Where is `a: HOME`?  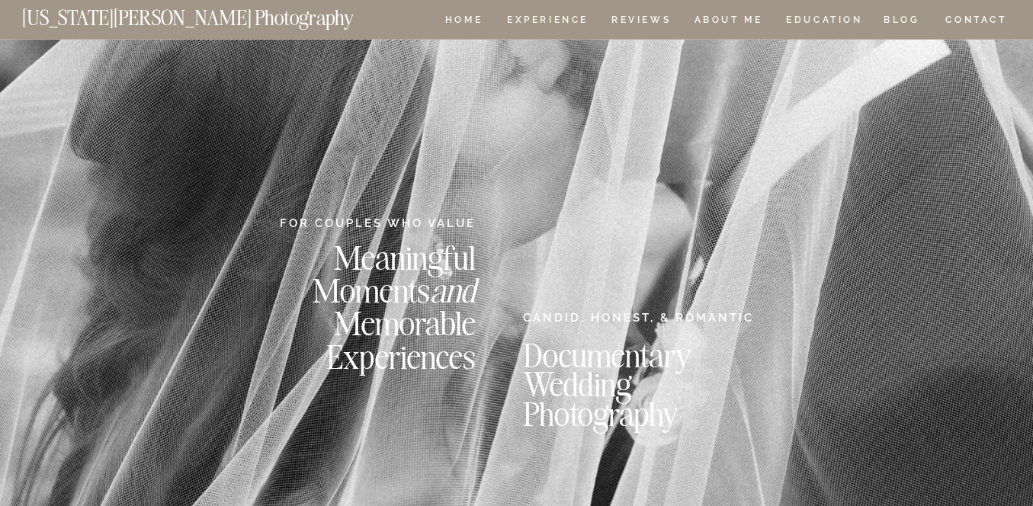 a: HOME is located at coordinates (463, 21).